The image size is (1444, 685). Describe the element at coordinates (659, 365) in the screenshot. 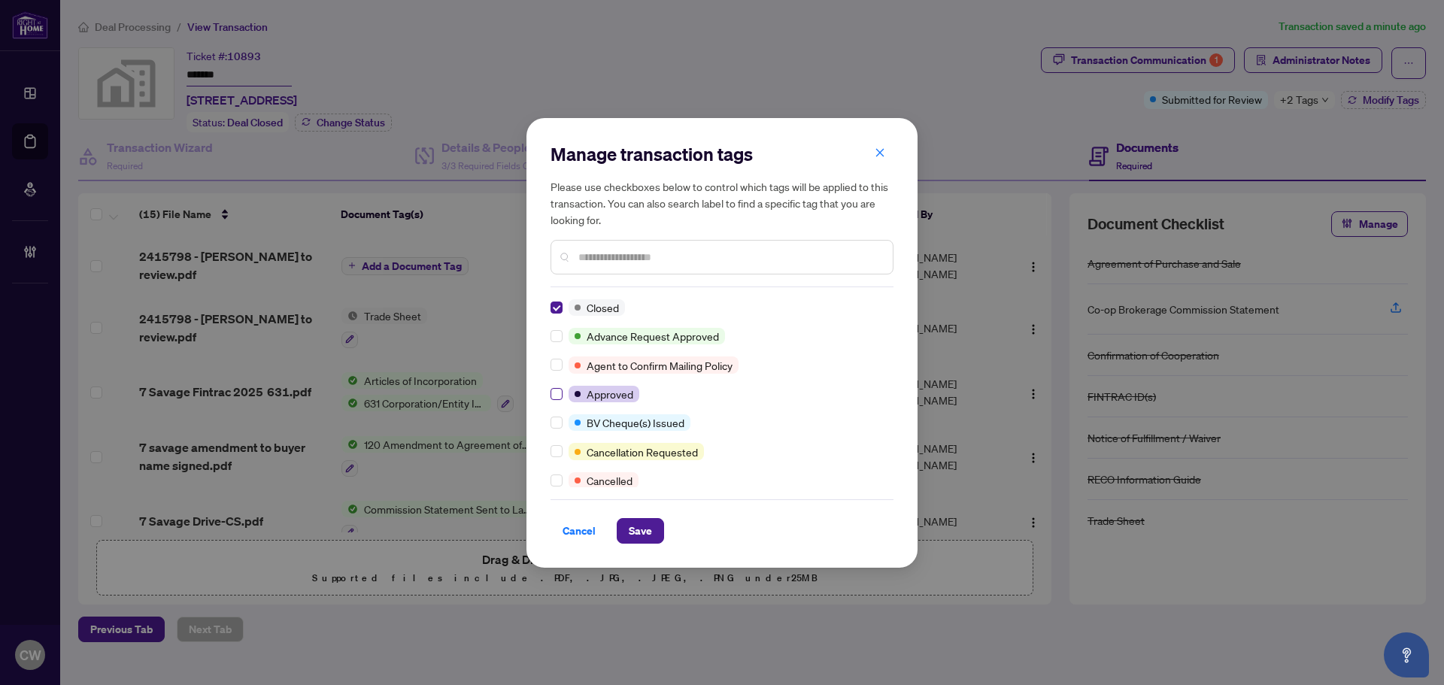

I see `span: Agent to Confirm Mailing Policy` at that location.